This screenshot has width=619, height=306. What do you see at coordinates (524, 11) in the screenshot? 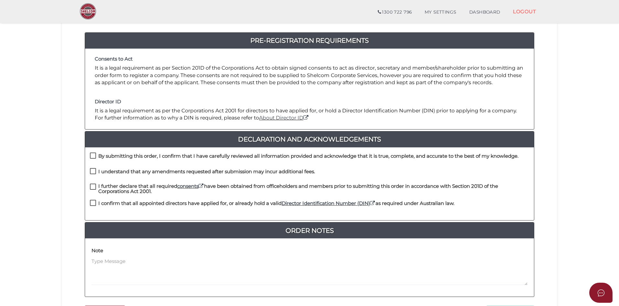
I see `a: LOGOUT` at bounding box center [524, 11].